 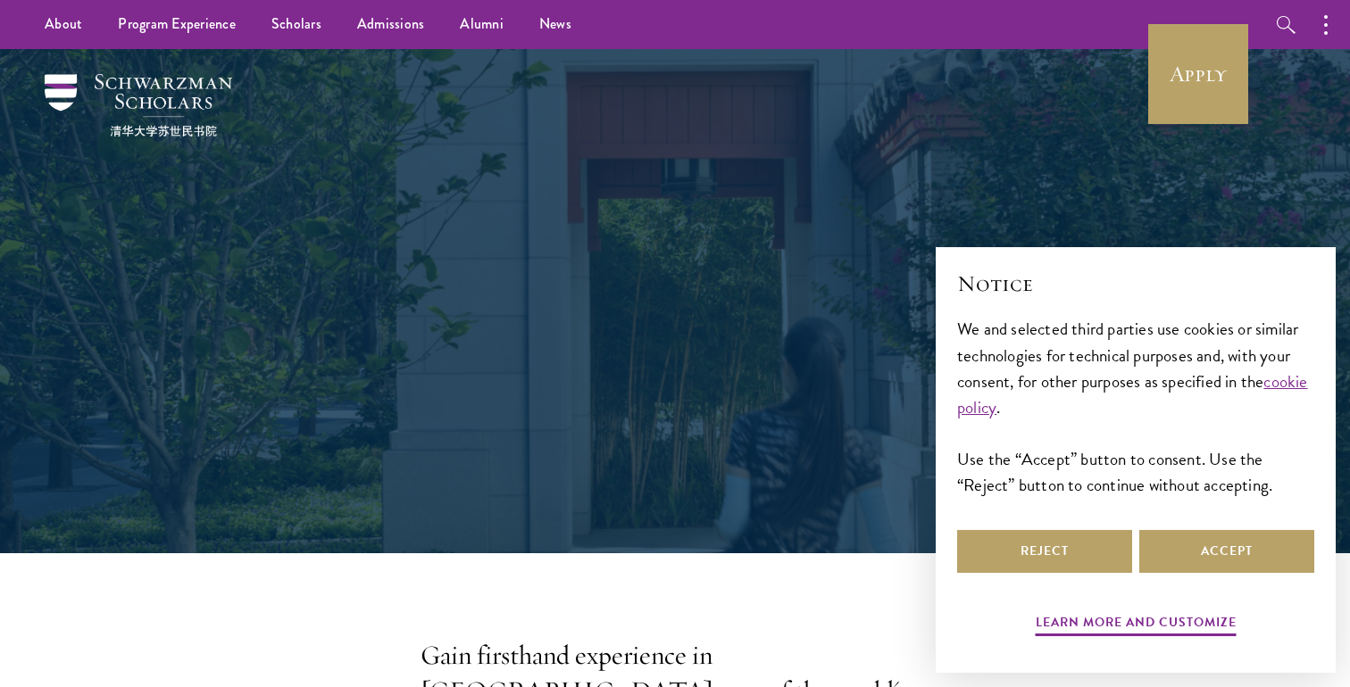 I want to click on h2: Notice, so click(x=1135, y=284).